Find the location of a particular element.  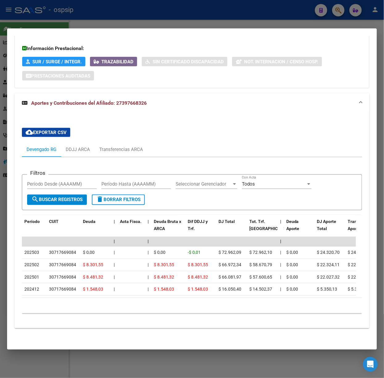

span: $ 58.670,79 is located at coordinates (261, 265).